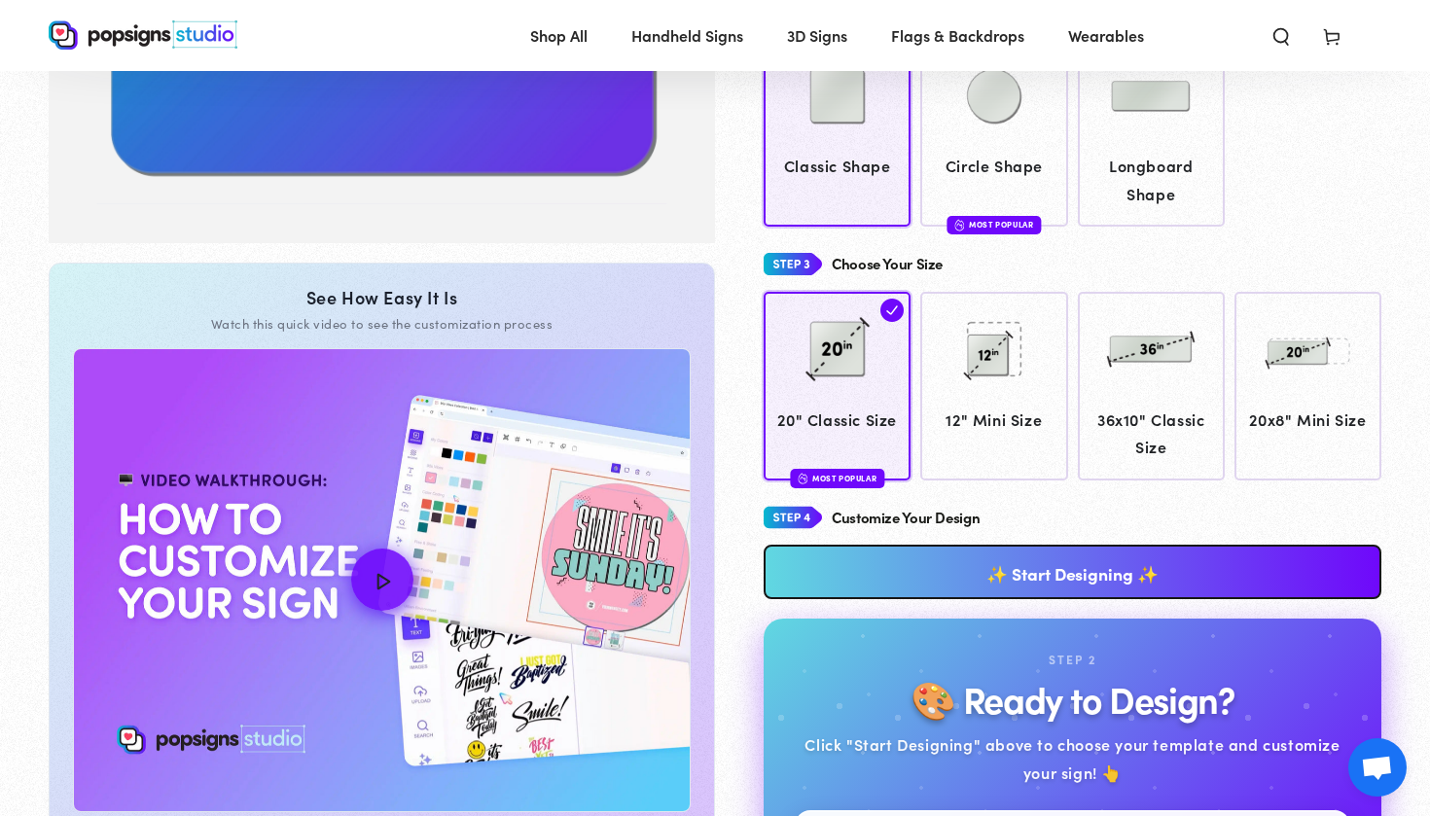 This screenshot has width=1430, height=816. Describe the element at coordinates (817, 35) in the screenshot. I see `a: 3D Signs` at that location.